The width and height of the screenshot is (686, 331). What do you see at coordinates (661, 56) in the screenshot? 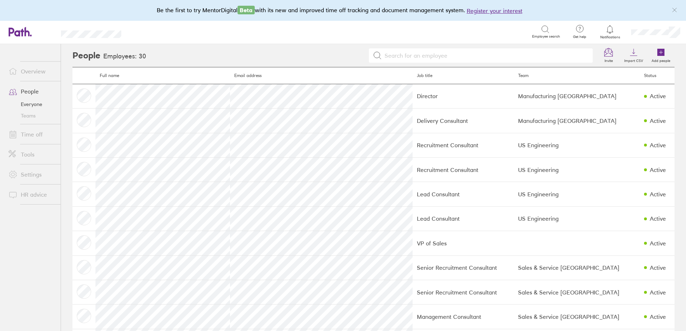
I see `a: Add people` at bounding box center [661, 56].